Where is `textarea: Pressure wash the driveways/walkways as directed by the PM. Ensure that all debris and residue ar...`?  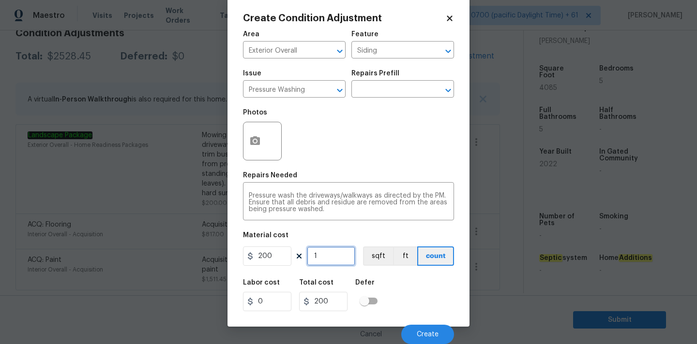 textarea: Pressure wash the driveways/walkways as directed by the PM. Ensure that all debris and residue ar... is located at coordinates (348, 203).